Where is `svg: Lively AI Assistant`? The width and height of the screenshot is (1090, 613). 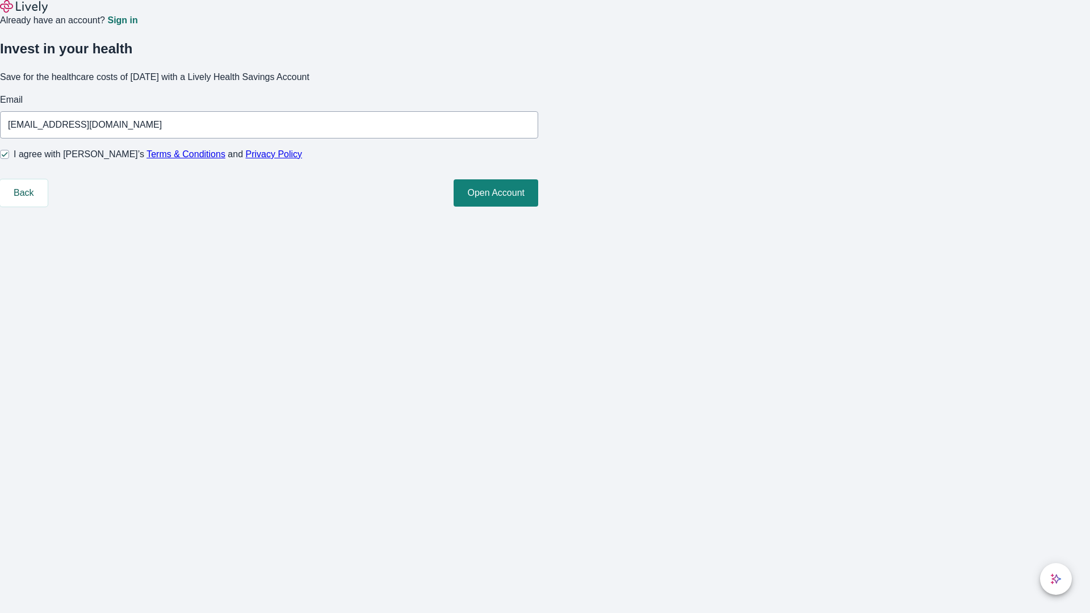
svg: Lively AI Assistant is located at coordinates (1056, 579).